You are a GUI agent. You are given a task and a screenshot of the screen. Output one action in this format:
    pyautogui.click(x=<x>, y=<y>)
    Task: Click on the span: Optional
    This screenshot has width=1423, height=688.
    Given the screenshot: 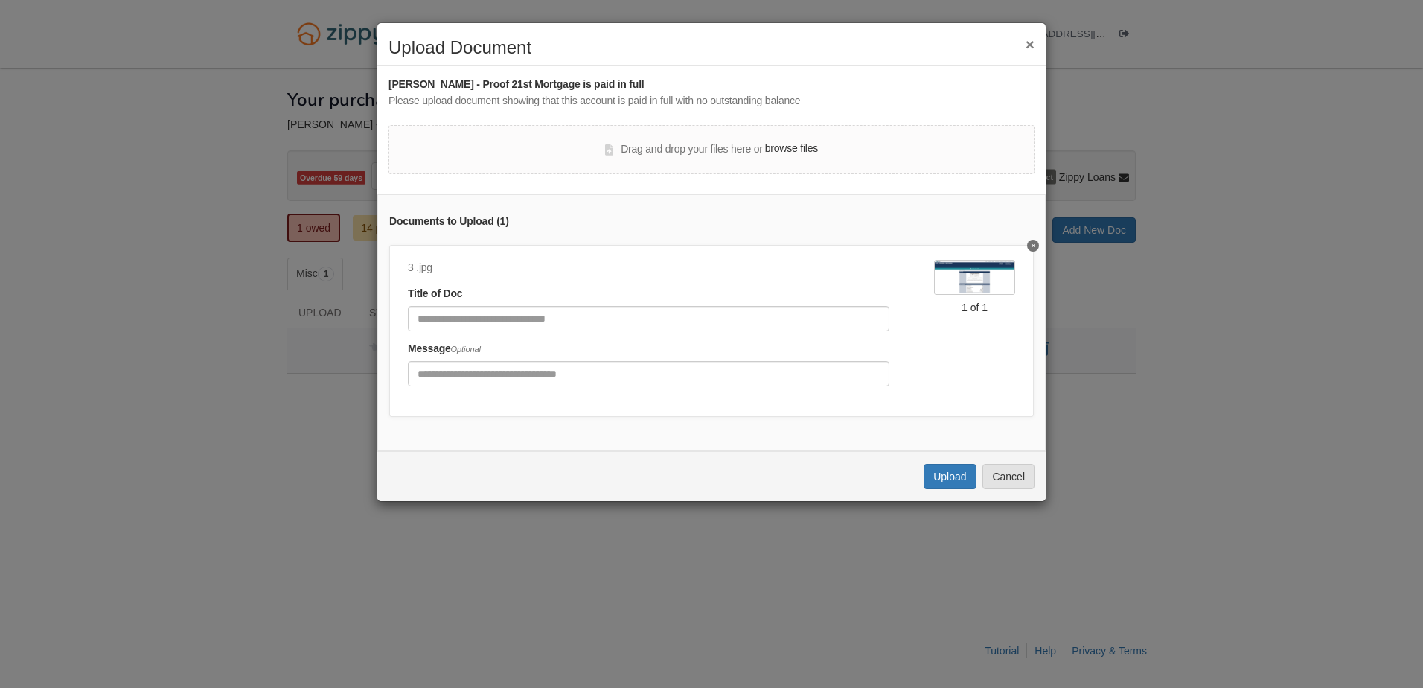 What is the action you would take?
    pyautogui.click(x=466, y=349)
    